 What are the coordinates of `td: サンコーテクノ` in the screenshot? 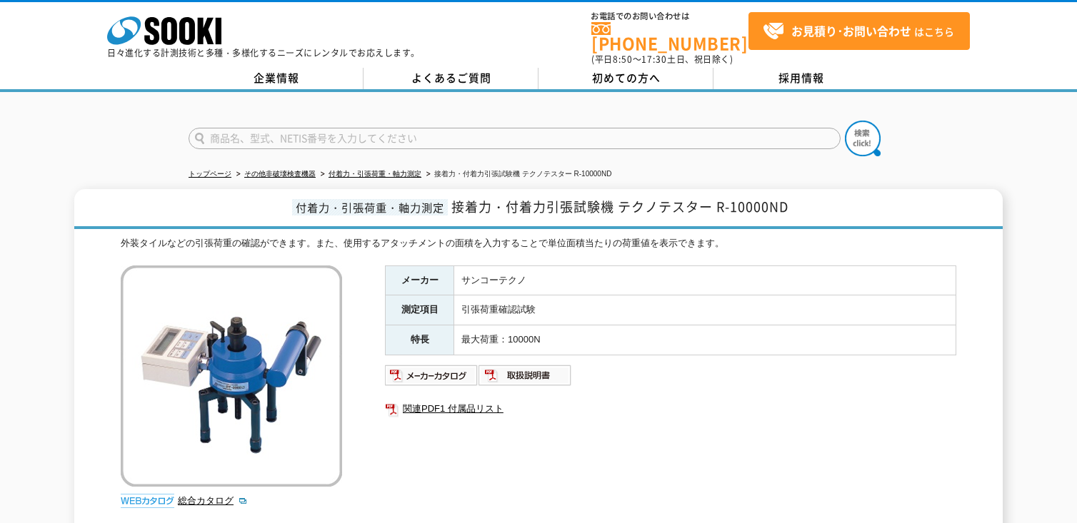 It's located at (705, 281).